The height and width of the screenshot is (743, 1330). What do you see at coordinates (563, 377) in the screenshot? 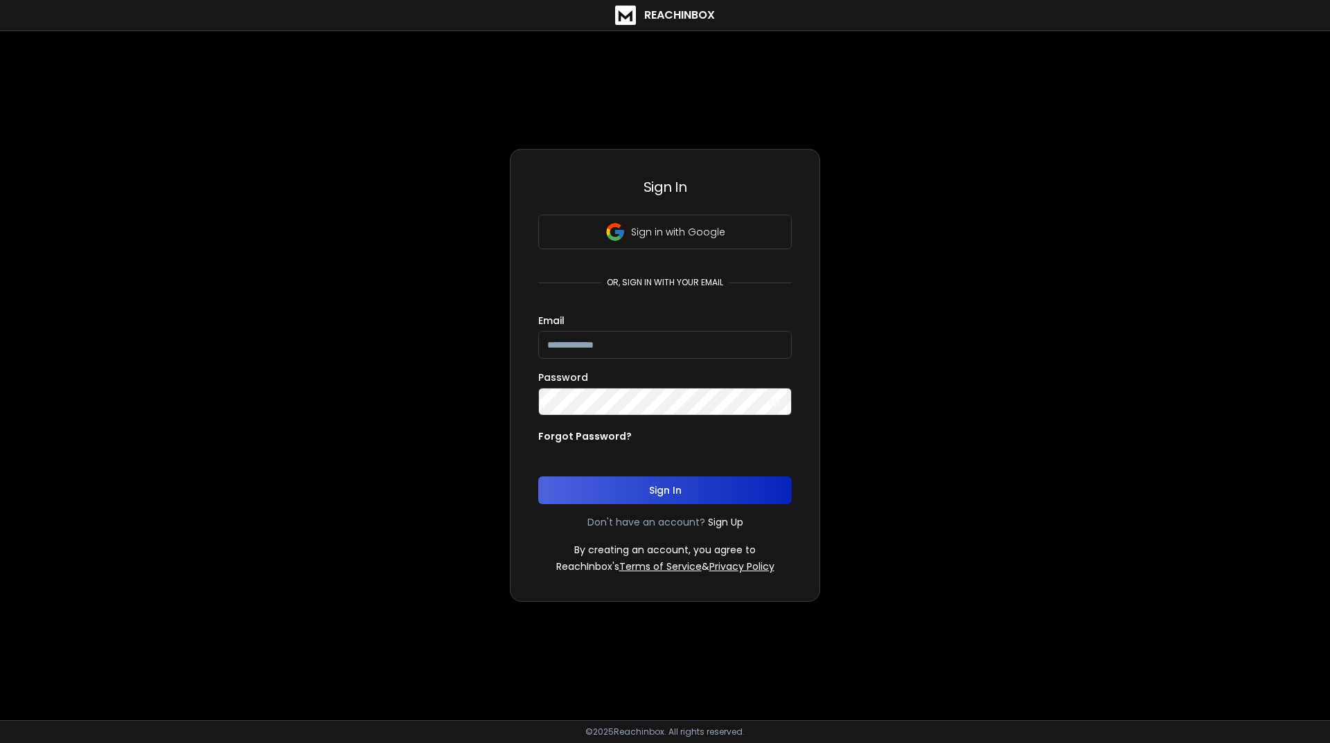
I see `label: Password` at bounding box center [563, 377].